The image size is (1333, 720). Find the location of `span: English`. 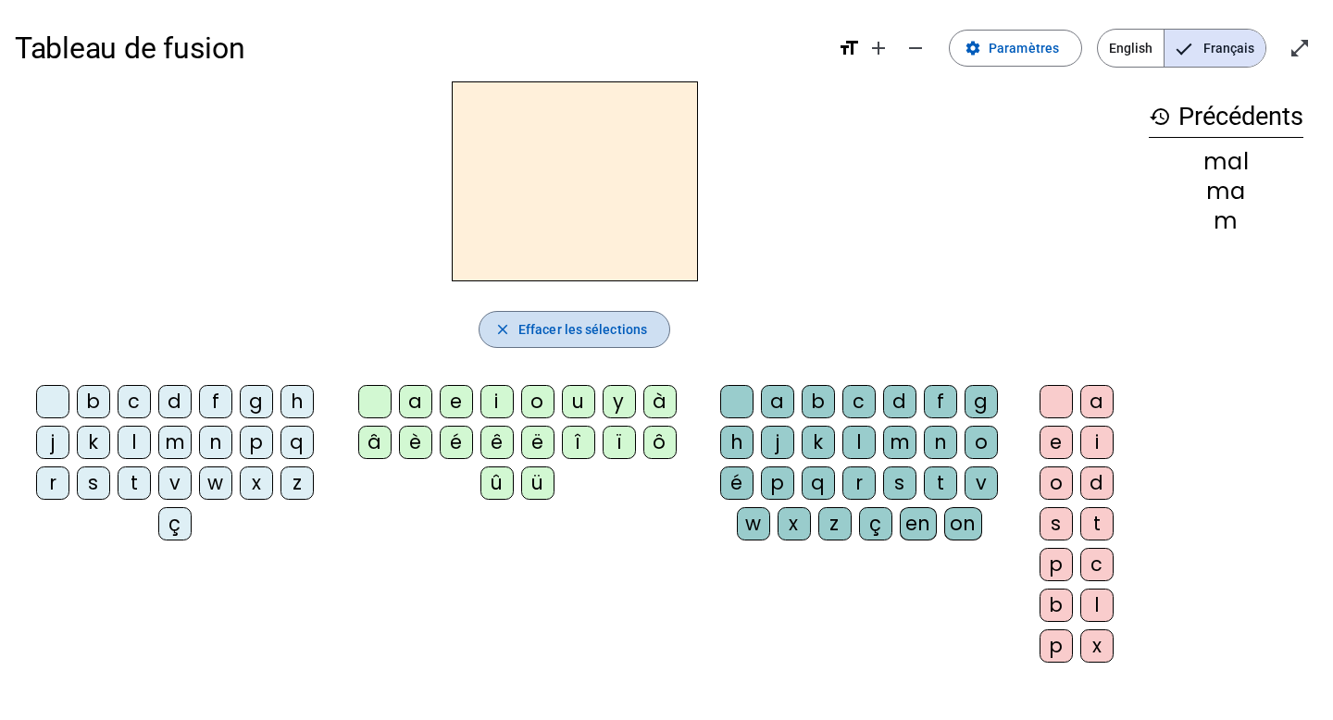

span: English is located at coordinates (1130, 48).